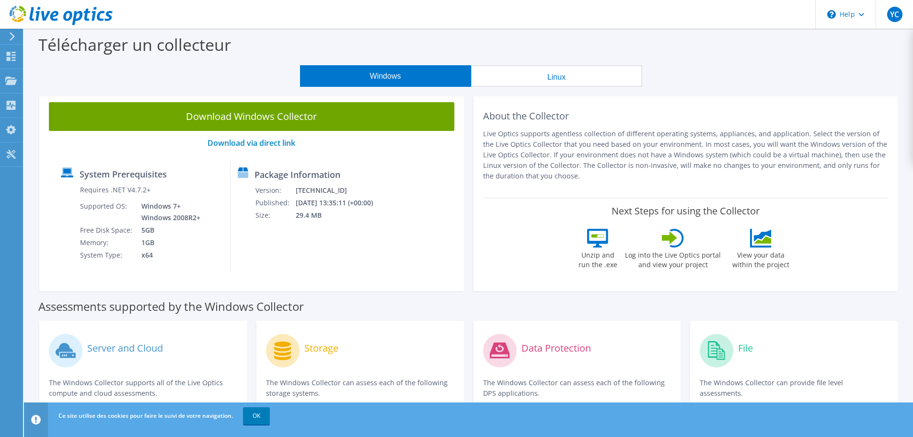 The image size is (913, 437). I want to click on label: Assessments supported by the Windows Collector, so click(171, 306).